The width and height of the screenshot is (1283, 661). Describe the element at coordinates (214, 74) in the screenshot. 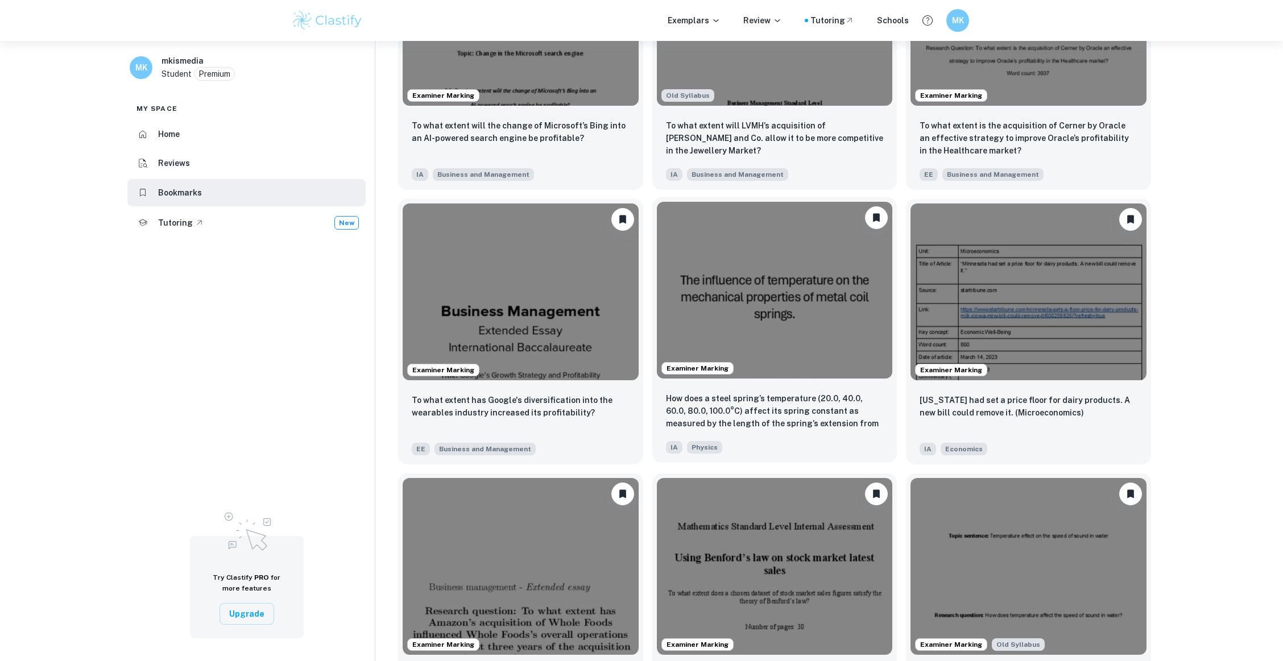

I see `p: Premium` at that location.